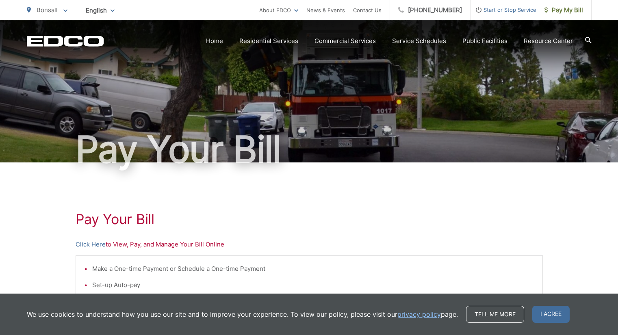  Describe the element at coordinates (91, 245) in the screenshot. I see `a: Click Here` at that location.